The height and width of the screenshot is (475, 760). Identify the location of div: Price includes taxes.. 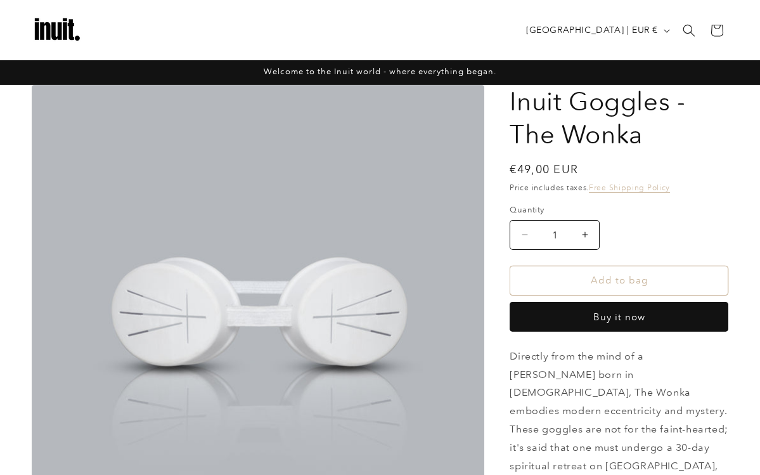
(619, 188).